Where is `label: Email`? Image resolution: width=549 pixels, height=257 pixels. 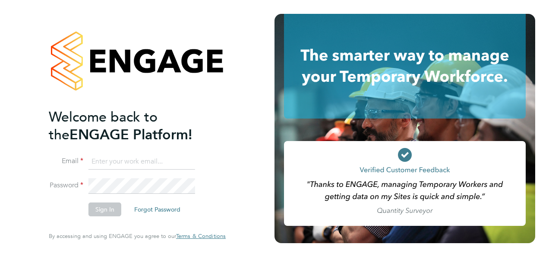
label: Email is located at coordinates (66, 161).